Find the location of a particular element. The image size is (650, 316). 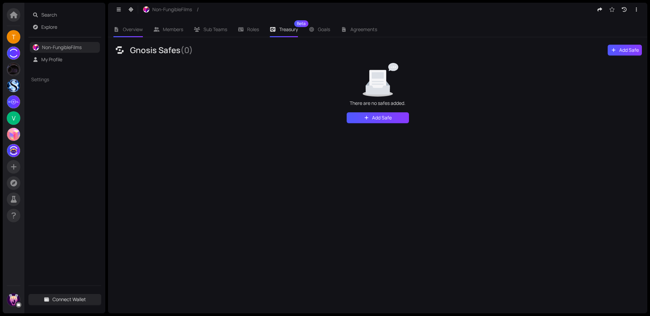

button: Connect Wallet is located at coordinates (65, 300).